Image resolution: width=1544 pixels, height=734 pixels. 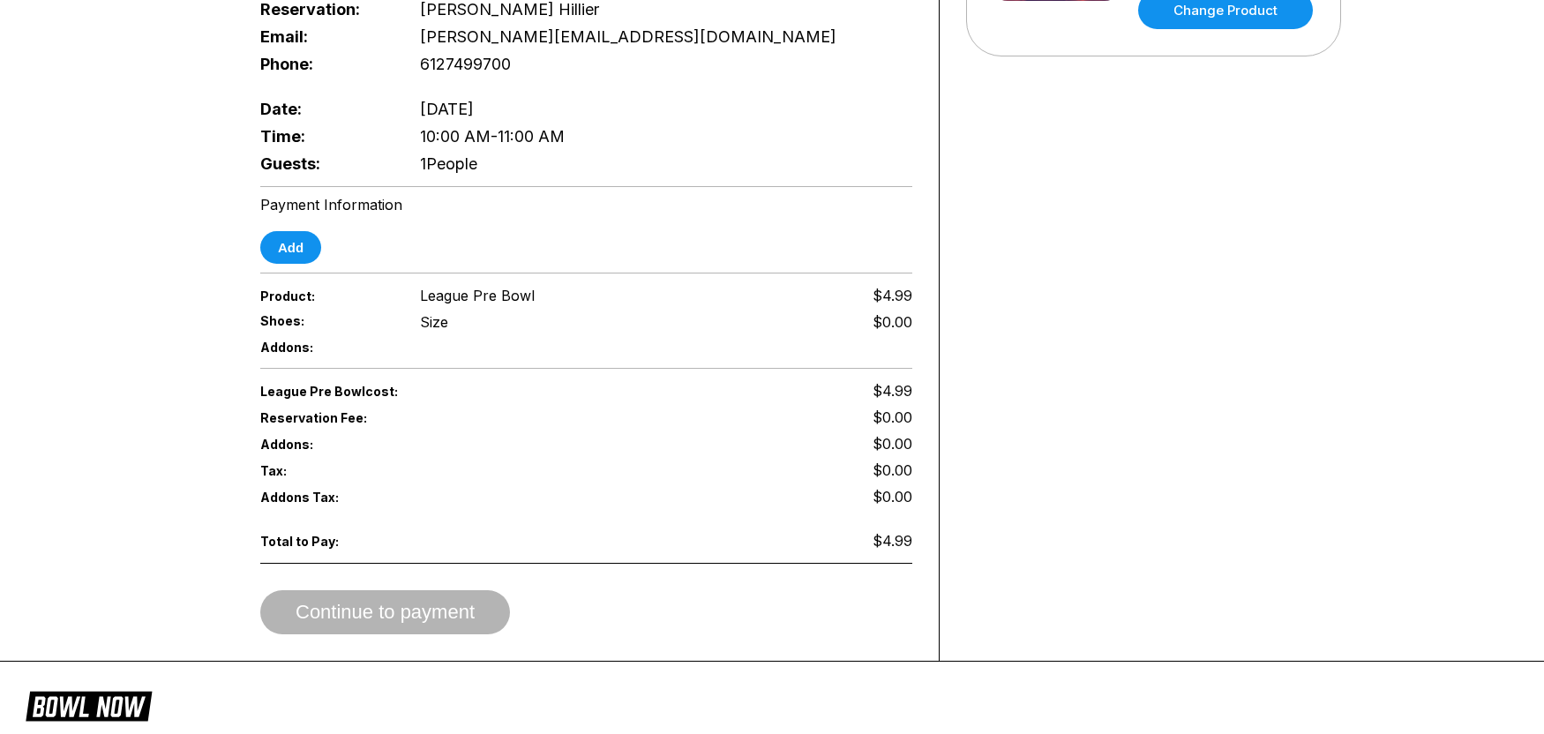 I want to click on span: Shoes:, so click(x=326, y=320).